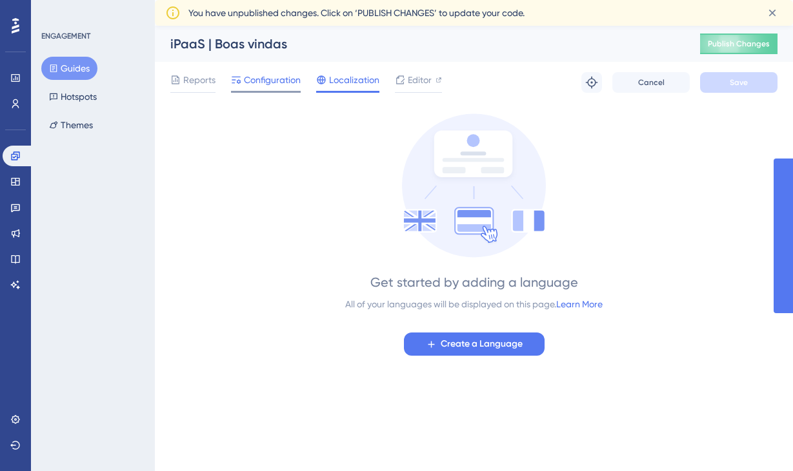  I want to click on button: Create a Language, so click(474, 344).